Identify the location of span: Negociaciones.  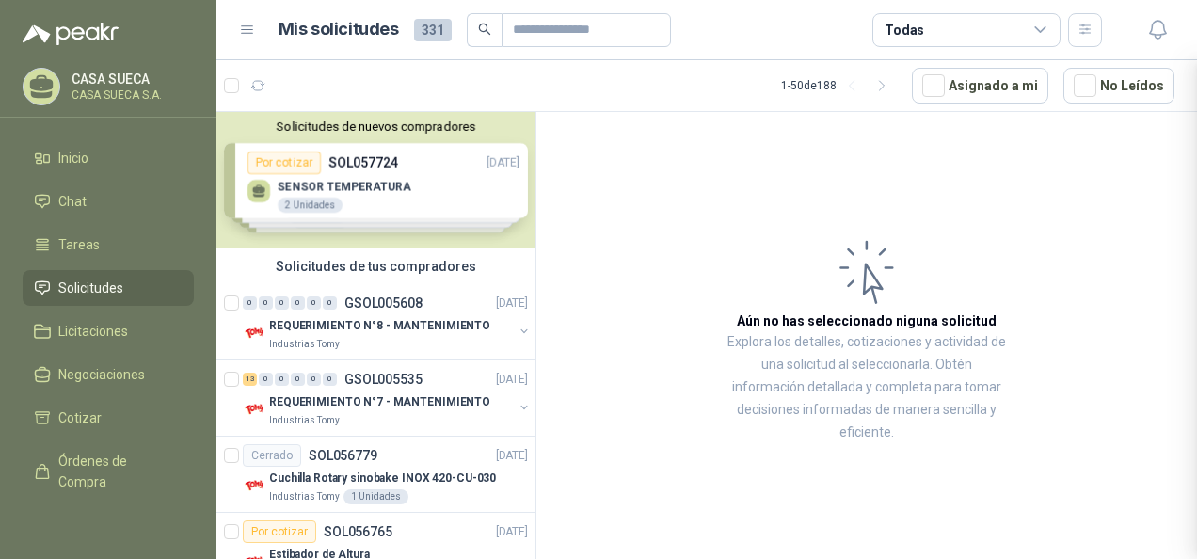
(102, 375).